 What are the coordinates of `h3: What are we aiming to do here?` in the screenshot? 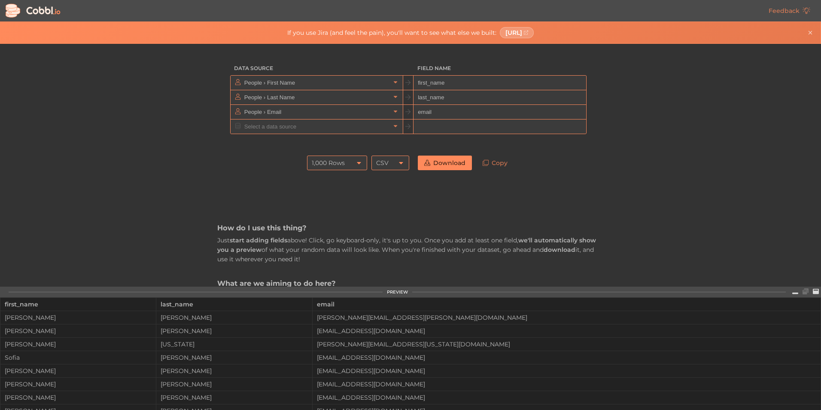 It's located at (411, 283).